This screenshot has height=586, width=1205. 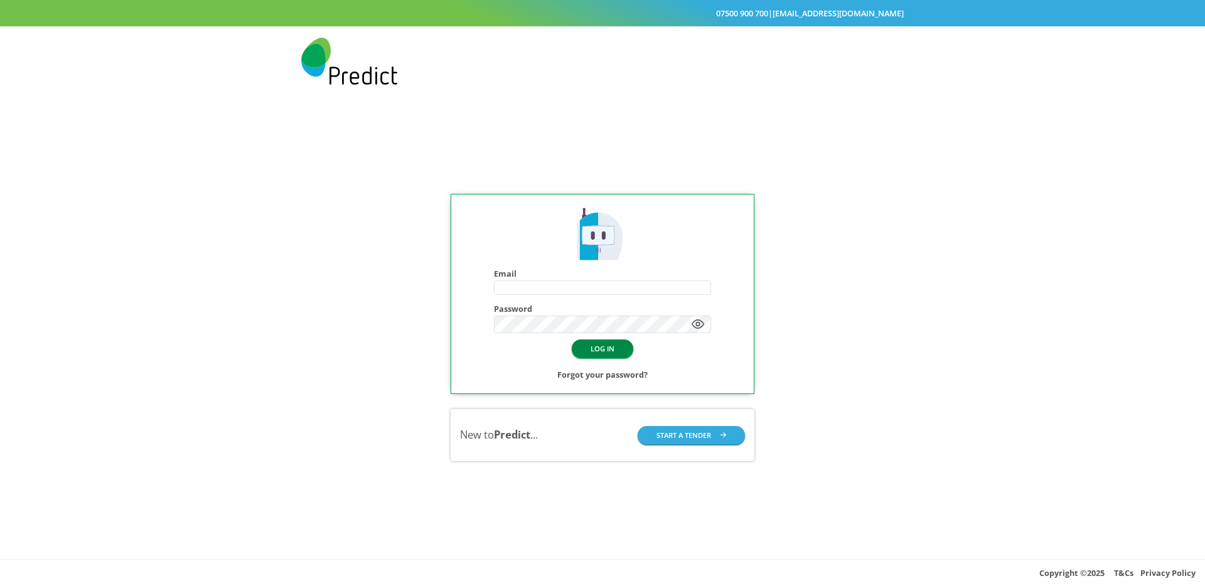 I want to click on h4: Password, so click(x=602, y=309).